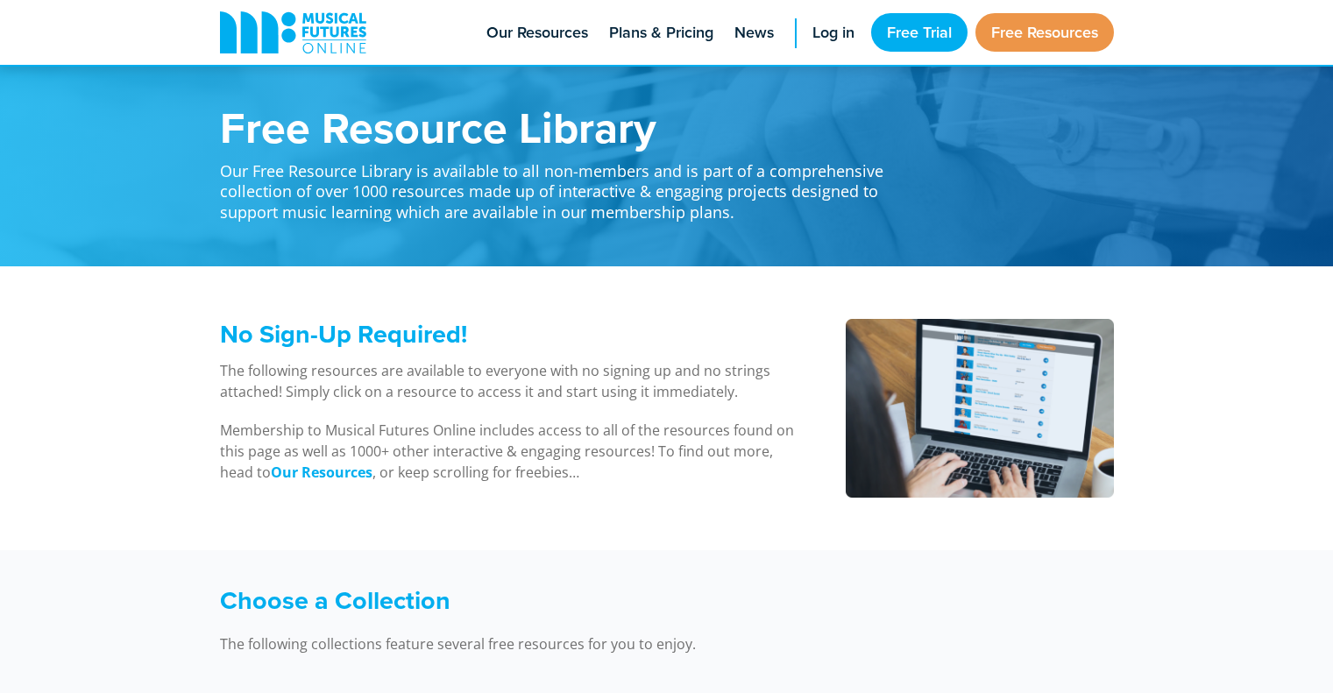 Image resolution: width=1333 pixels, height=693 pixels. I want to click on p: Membership to Musical Futures Online includes access to all of the resources found on this page a..., so click(510, 451).